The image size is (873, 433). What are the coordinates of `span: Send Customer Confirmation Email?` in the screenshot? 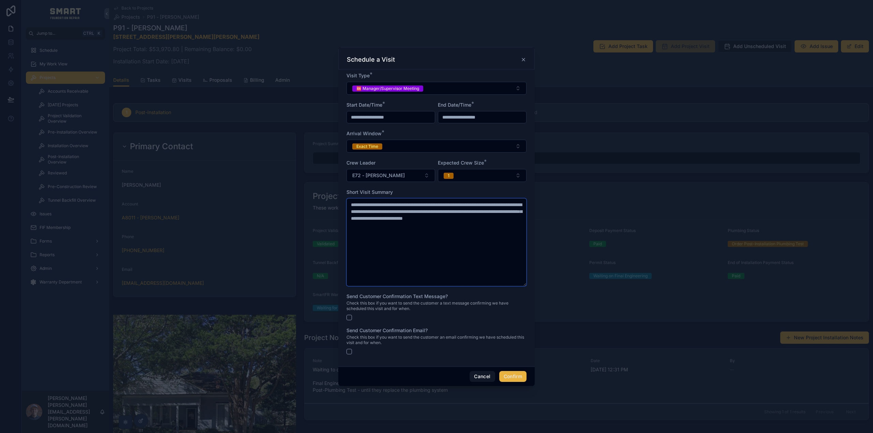 It's located at (387, 330).